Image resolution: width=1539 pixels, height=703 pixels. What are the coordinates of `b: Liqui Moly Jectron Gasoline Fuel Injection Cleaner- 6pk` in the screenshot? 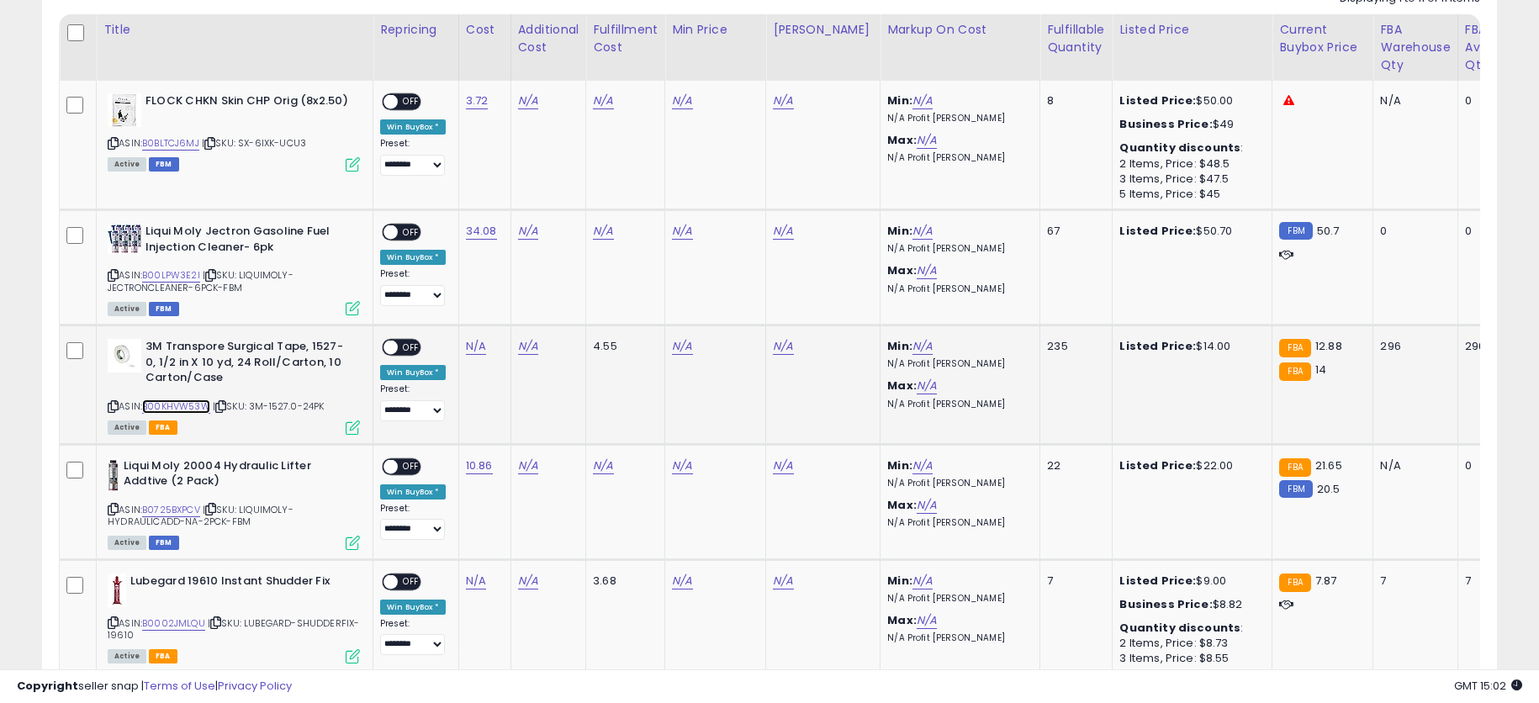 It's located at (247, 241).